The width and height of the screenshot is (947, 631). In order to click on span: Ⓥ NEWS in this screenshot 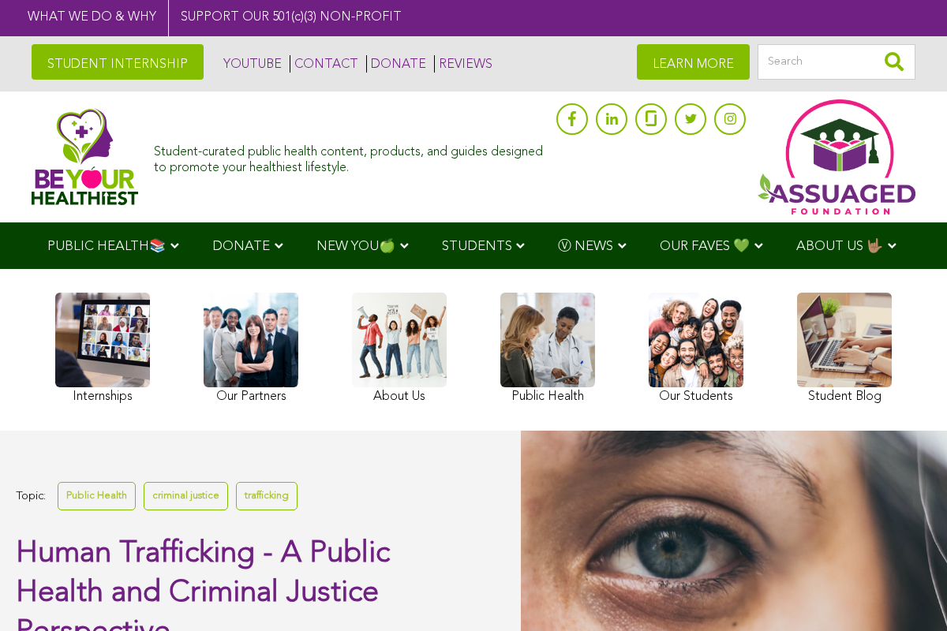, I will do `click(585, 246)`.